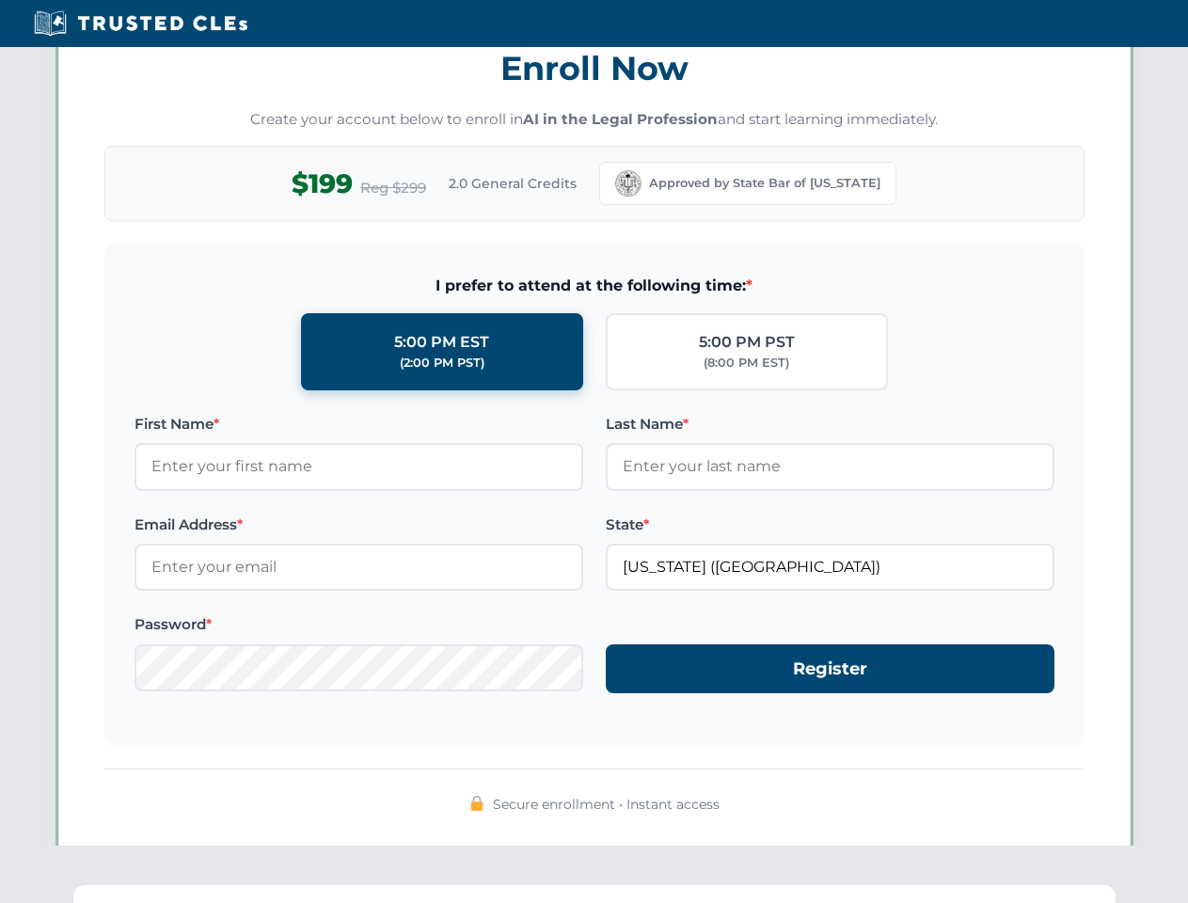 This screenshot has width=1188, height=903. Describe the element at coordinates (830, 525) in the screenshot. I see `label: State` at that location.